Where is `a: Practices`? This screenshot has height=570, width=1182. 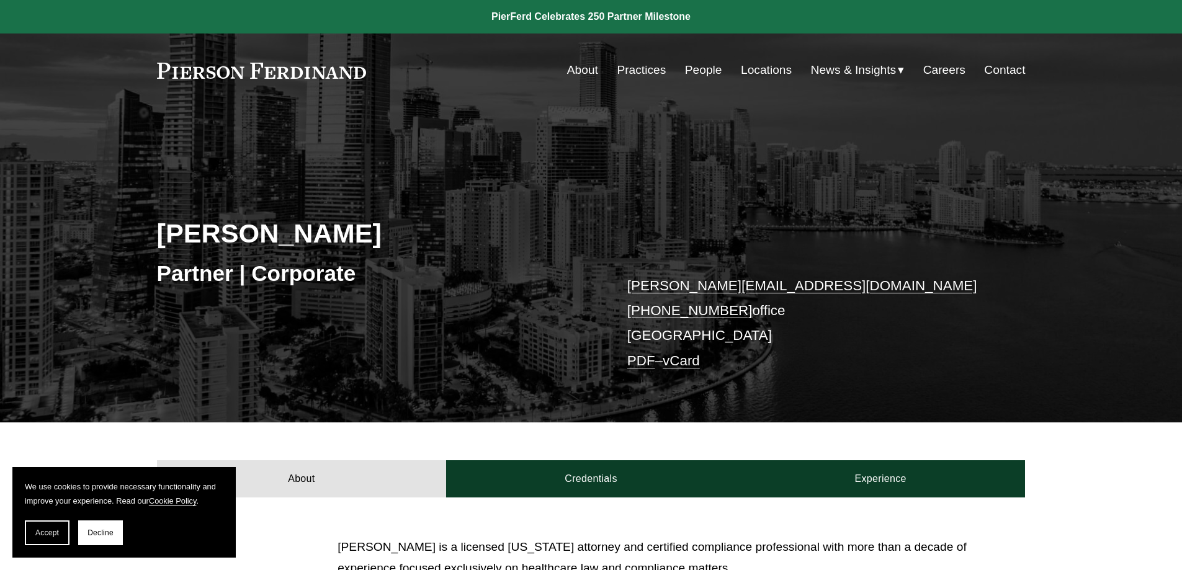 a: Practices is located at coordinates (641, 70).